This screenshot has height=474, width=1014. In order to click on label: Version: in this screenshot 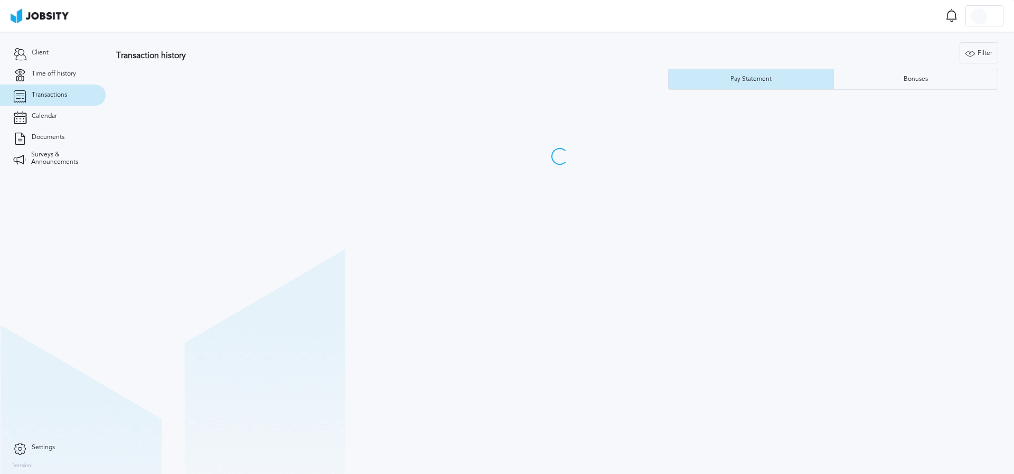, I will do `click(23, 466)`.